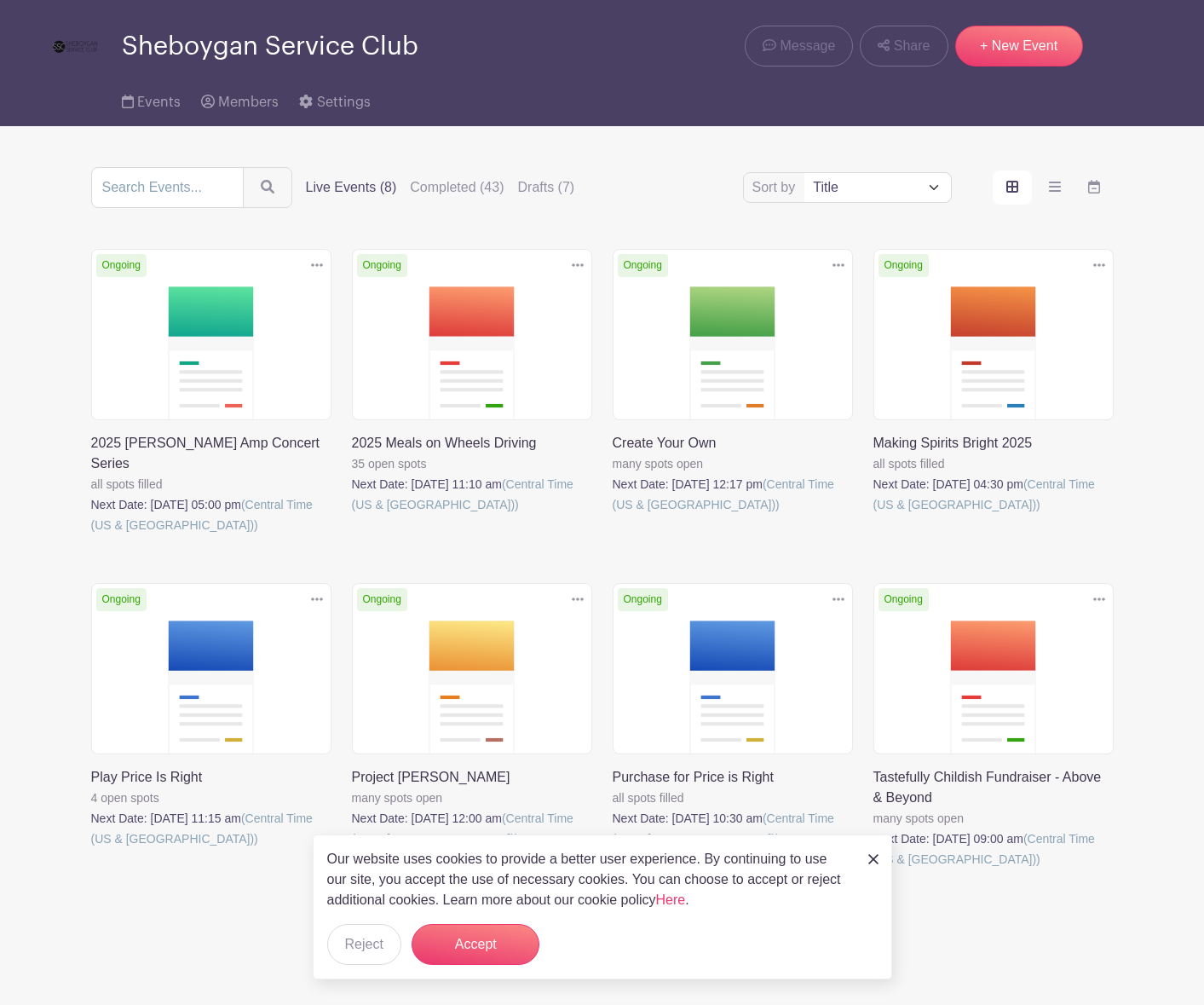 The height and width of the screenshot is (1005, 1204). I want to click on input: Search Events..., so click(167, 188).